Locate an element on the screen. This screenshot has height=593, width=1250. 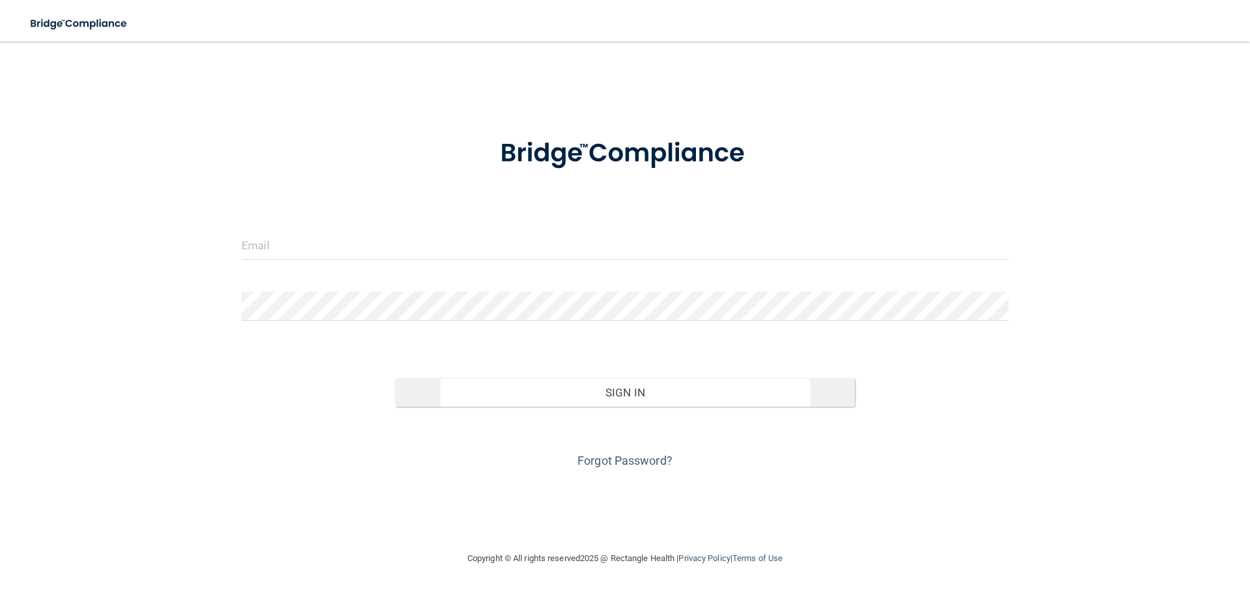
div: Copyright © All rights reserved 2025 @ Rectangle Health | | is located at coordinates (625, 558).